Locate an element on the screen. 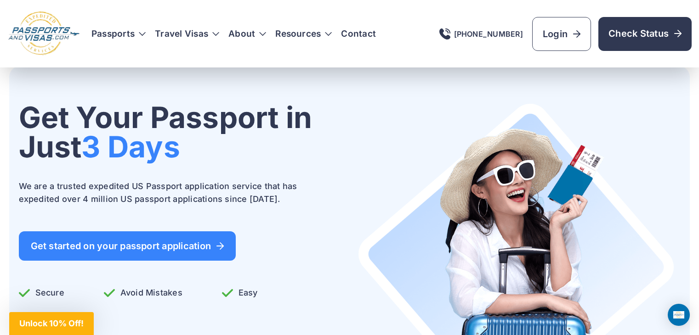 The height and width of the screenshot is (335, 699). img: Logo is located at coordinates (44, 34).